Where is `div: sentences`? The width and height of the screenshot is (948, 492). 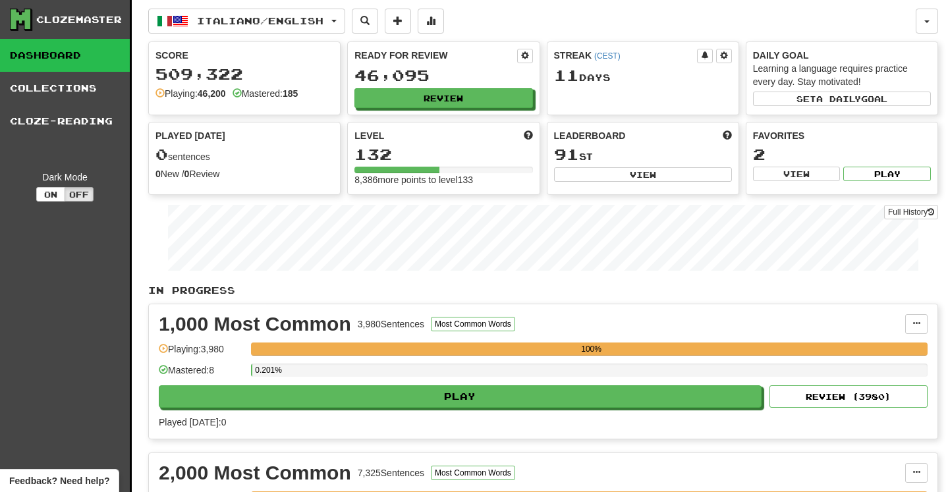 div: sentences is located at coordinates (244, 155).